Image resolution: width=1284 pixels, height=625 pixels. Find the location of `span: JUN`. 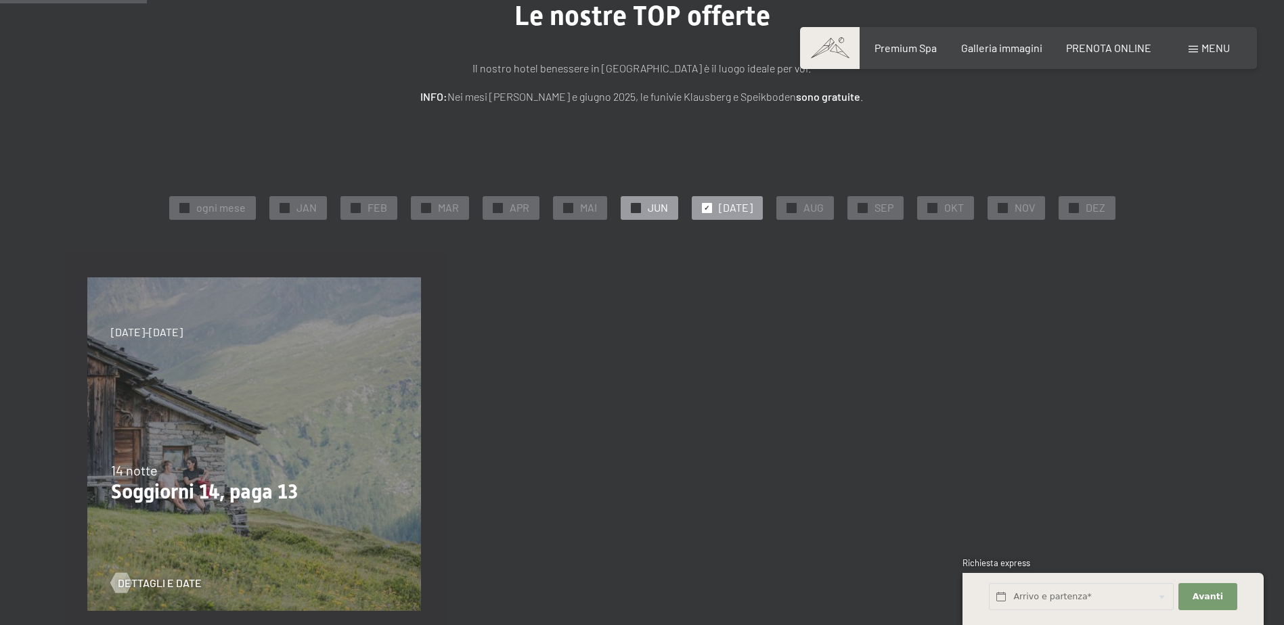

span: JUN is located at coordinates (658, 208).